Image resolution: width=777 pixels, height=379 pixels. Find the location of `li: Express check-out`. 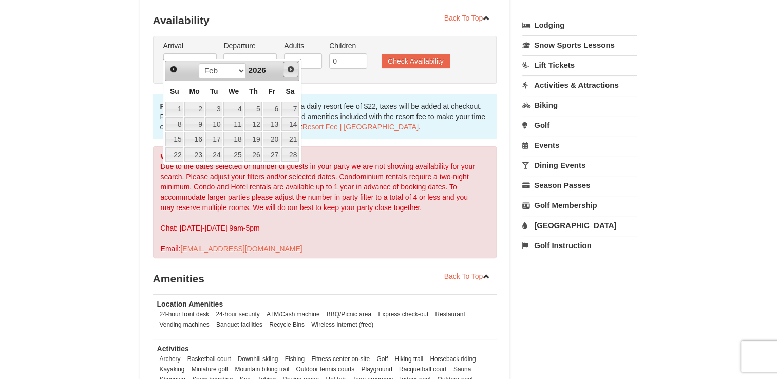

li: Express check-out is located at coordinates (403, 314).